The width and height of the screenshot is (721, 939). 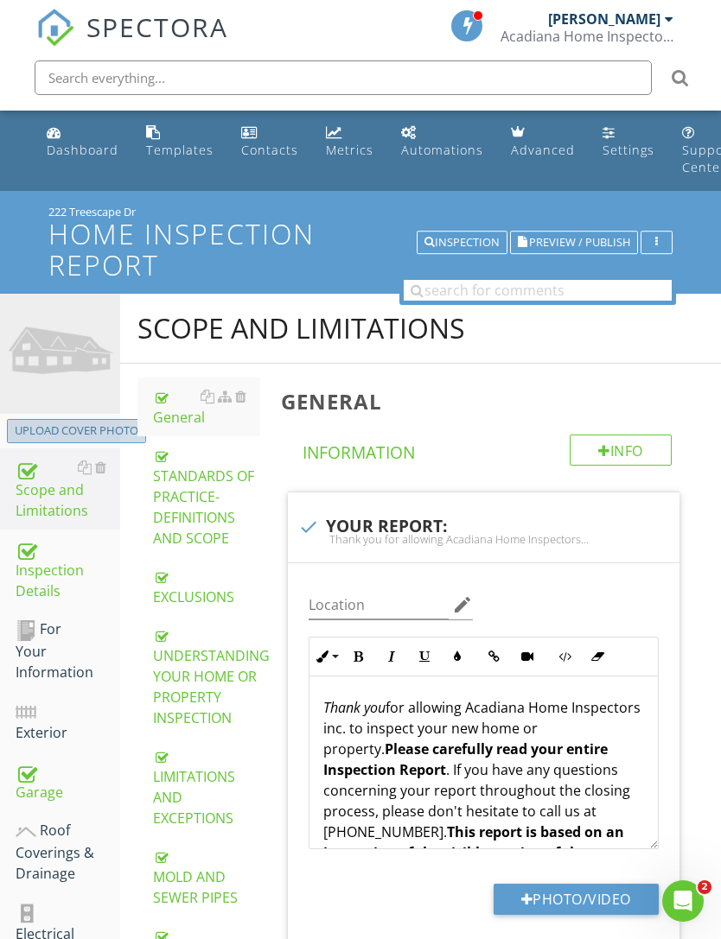 What do you see at coordinates (462, 241) in the screenshot?
I see `a: Inspection` at bounding box center [462, 241].